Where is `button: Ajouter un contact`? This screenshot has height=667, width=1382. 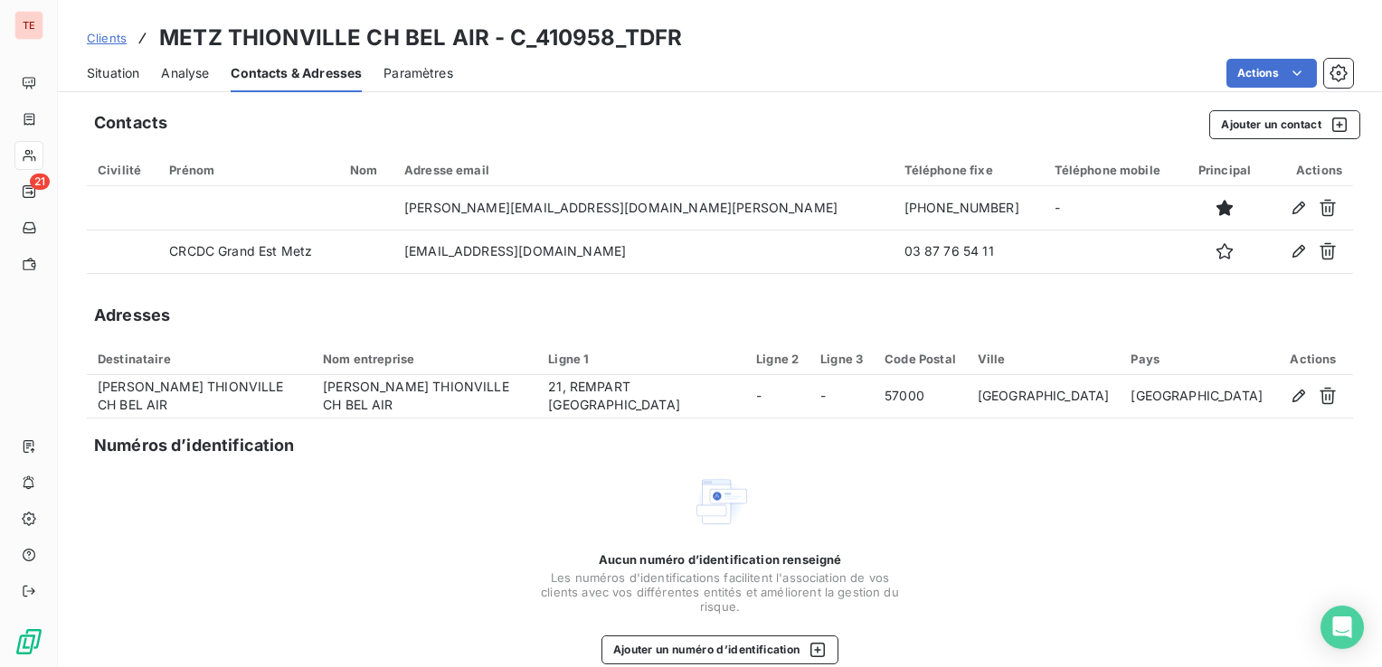
button: Ajouter un contact is located at coordinates (1284, 125).